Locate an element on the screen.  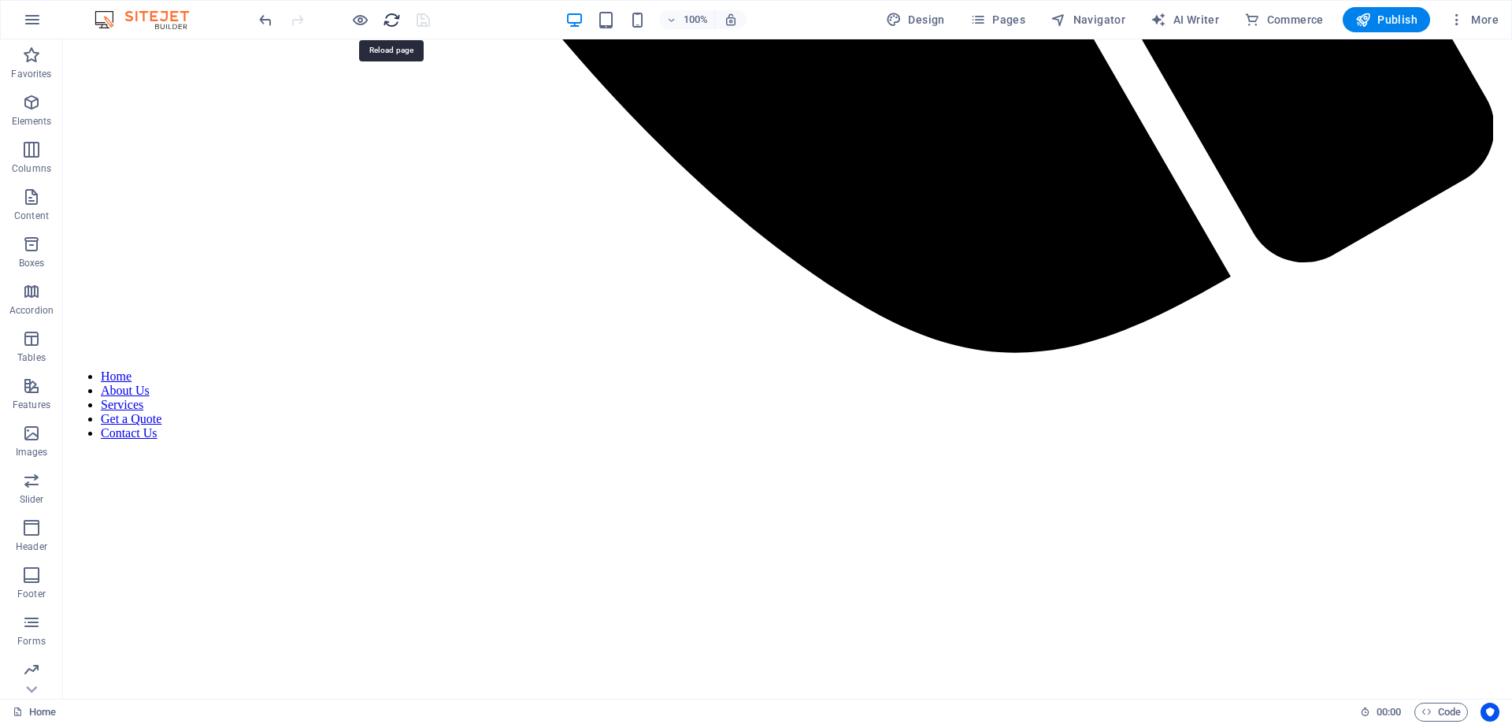
button: Usercentrics is located at coordinates (1490, 712).